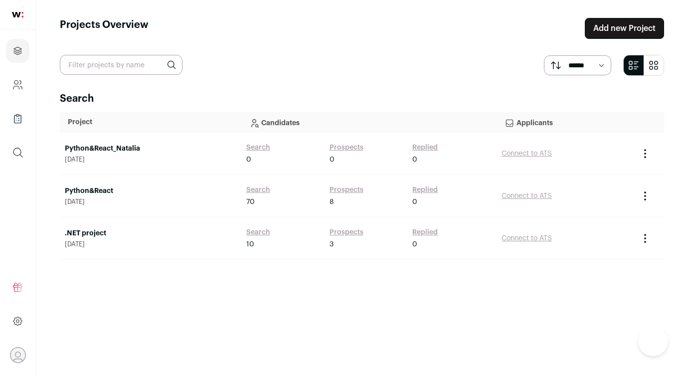 The image size is (688, 376). I want to click on a: Add new Project, so click(625, 28).